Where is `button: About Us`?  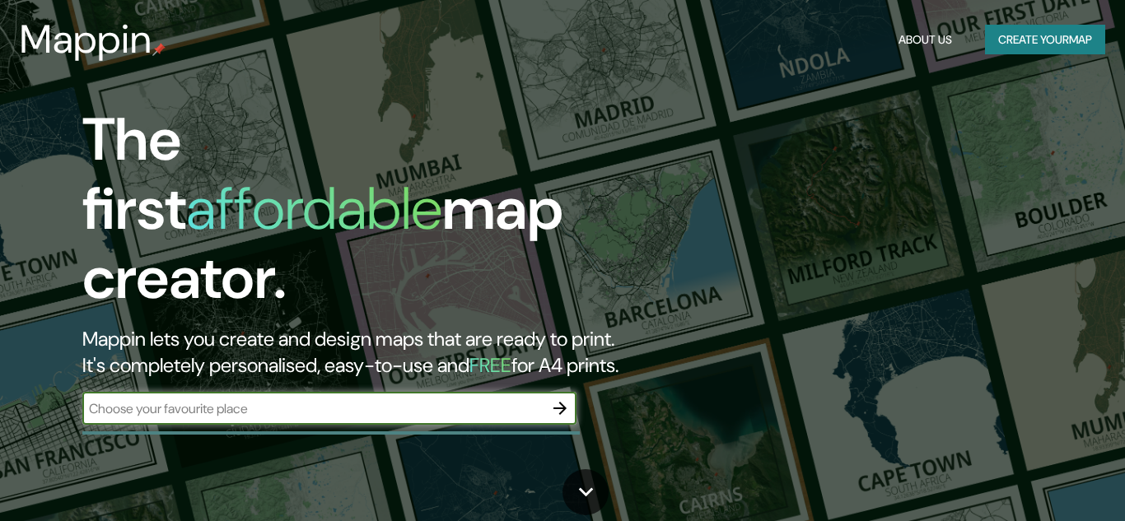
button: About Us is located at coordinates (925, 40).